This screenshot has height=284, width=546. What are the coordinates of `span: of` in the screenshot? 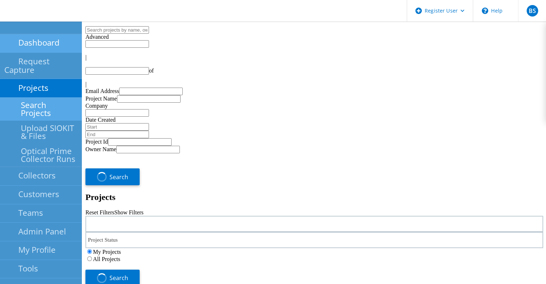 It's located at (151, 70).